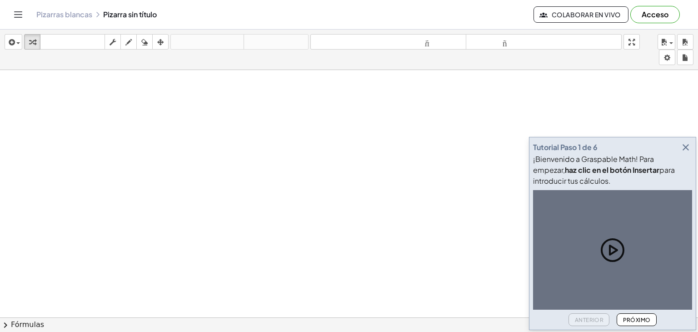 Image resolution: width=698 pixels, height=332 pixels. What do you see at coordinates (276, 42) in the screenshot?
I see `button: rehacer` at bounding box center [276, 42].